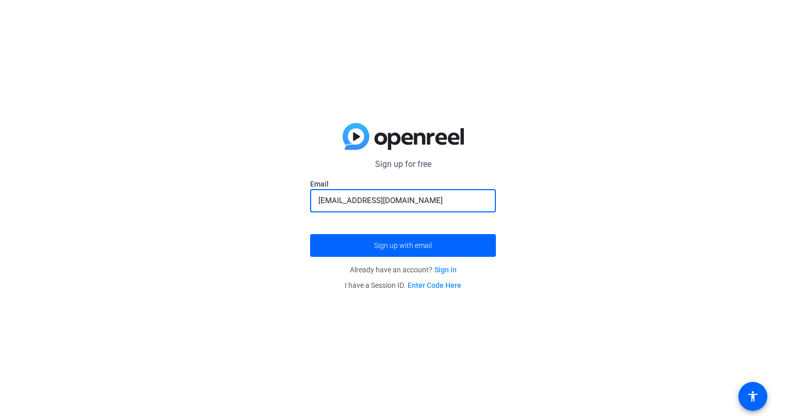 This screenshot has height=416, width=806. Describe the element at coordinates (403, 285) in the screenshot. I see `span: I have a Session ID.` at that location.